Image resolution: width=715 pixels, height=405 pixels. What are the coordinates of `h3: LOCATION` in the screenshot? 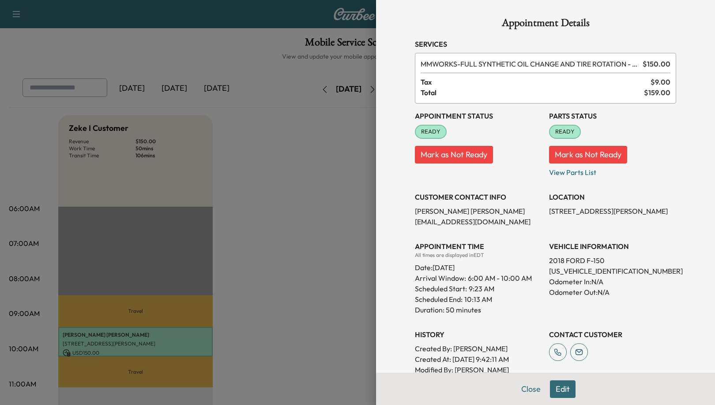 It's located at (612, 197).